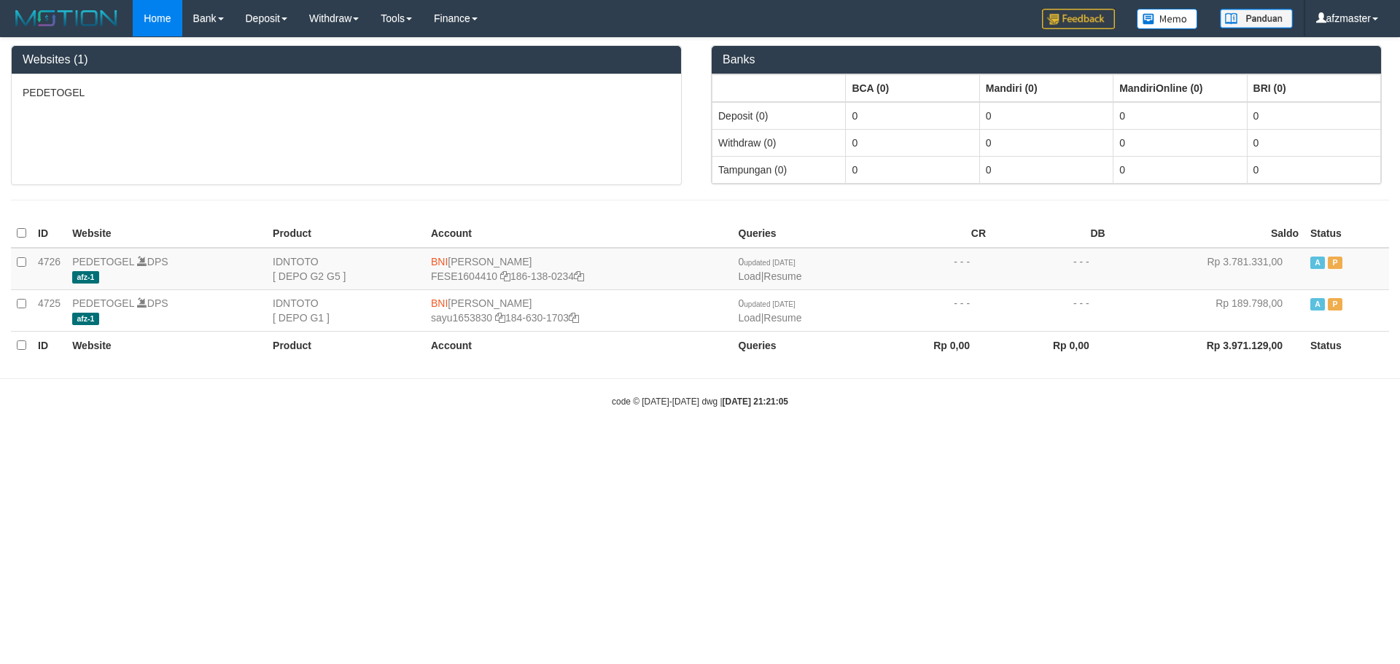  Describe the element at coordinates (779, 116) in the screenshot. I see `td: Deposit (0)` at that location.